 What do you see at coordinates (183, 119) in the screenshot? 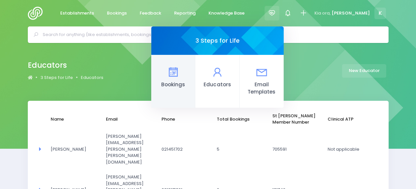
I see `span: Phone` at bounding box center [183, 119].